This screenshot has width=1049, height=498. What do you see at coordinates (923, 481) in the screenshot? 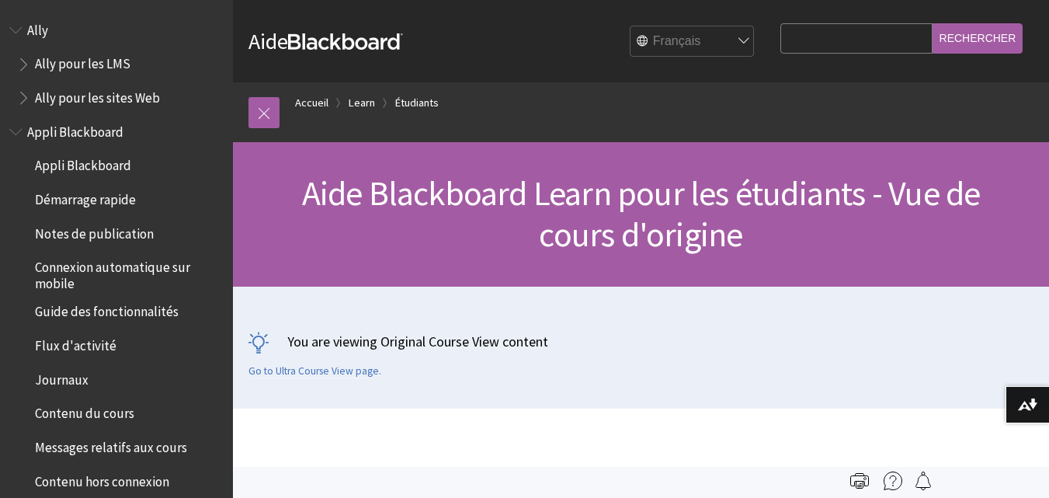
I see `img: Follow this page` at bounding box center [923, 481].